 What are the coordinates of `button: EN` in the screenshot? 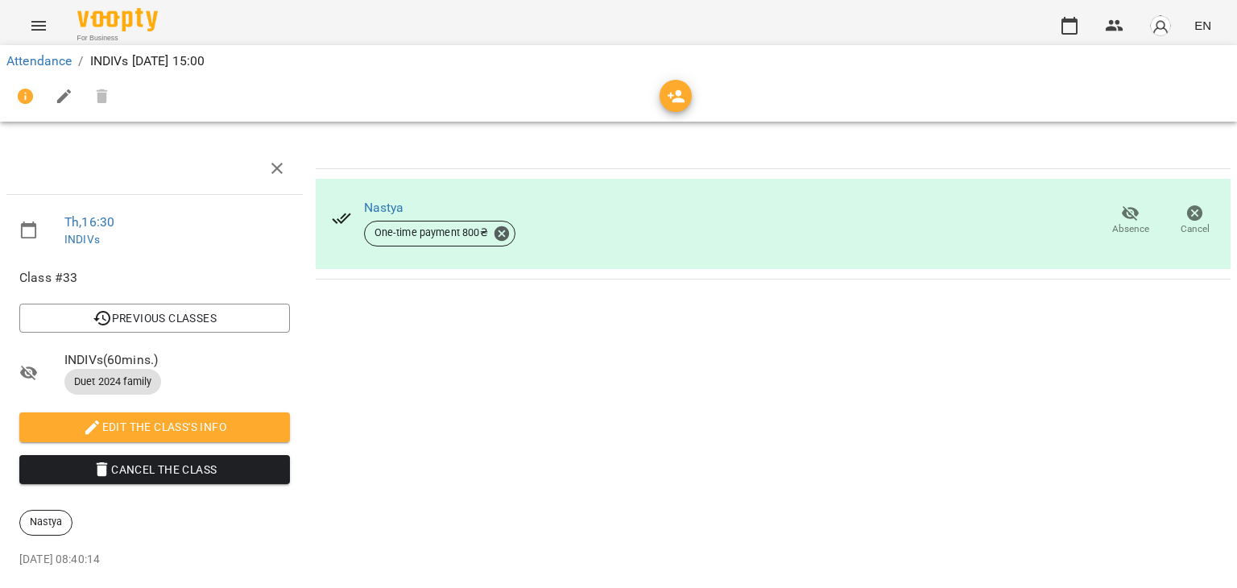 It's located at (1202, 25).